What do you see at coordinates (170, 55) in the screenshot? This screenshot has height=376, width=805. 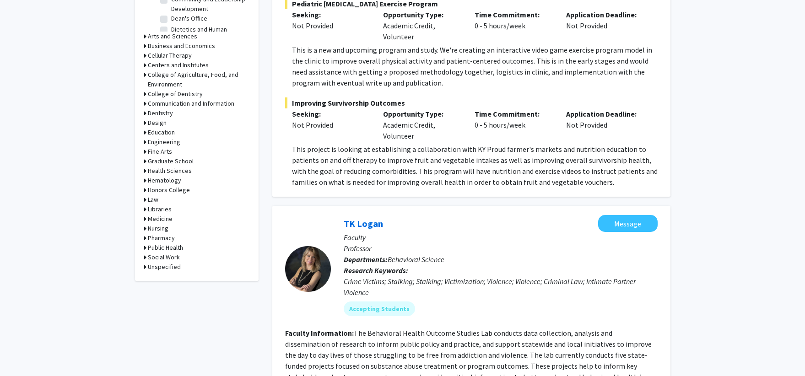 I see `h3: Cellular Therapy` at bounding box center [170, 55].